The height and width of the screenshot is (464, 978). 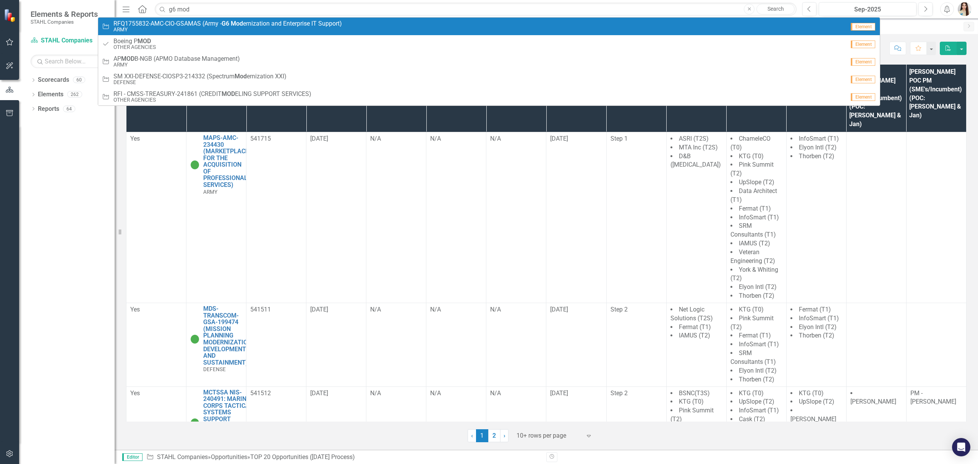 What do you see at coordinates (261, 138) in the screenshot?
I see `span: 541715` at bounding box center [261, 138].